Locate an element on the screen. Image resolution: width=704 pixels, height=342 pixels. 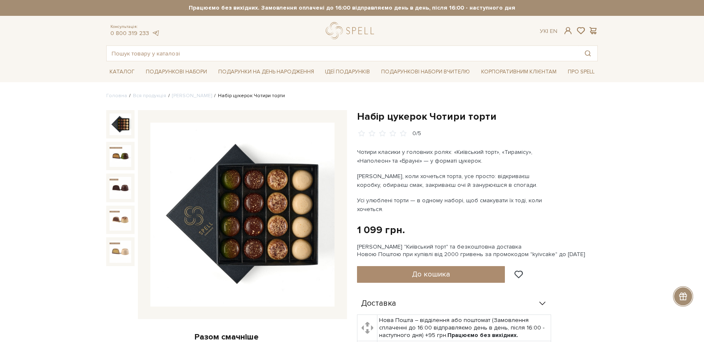
a: Ідеї подарунків is located at coordinates (347, 72).